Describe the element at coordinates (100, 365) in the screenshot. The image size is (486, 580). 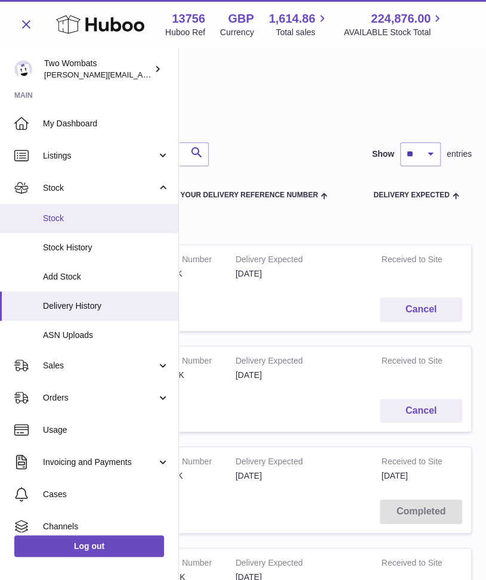
I see `span: Sales` at that location.